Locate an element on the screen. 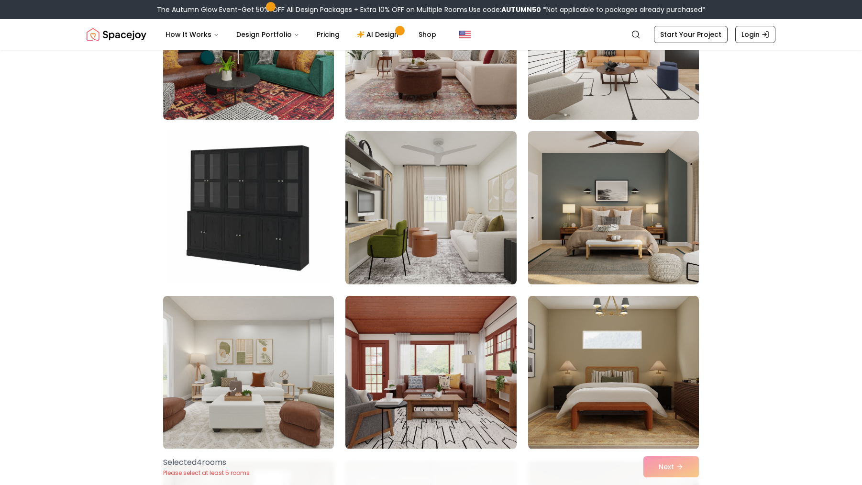 Image resolution: width=862 pixels, height=485 pixels. img: United States is located at coordinates (465, 34).